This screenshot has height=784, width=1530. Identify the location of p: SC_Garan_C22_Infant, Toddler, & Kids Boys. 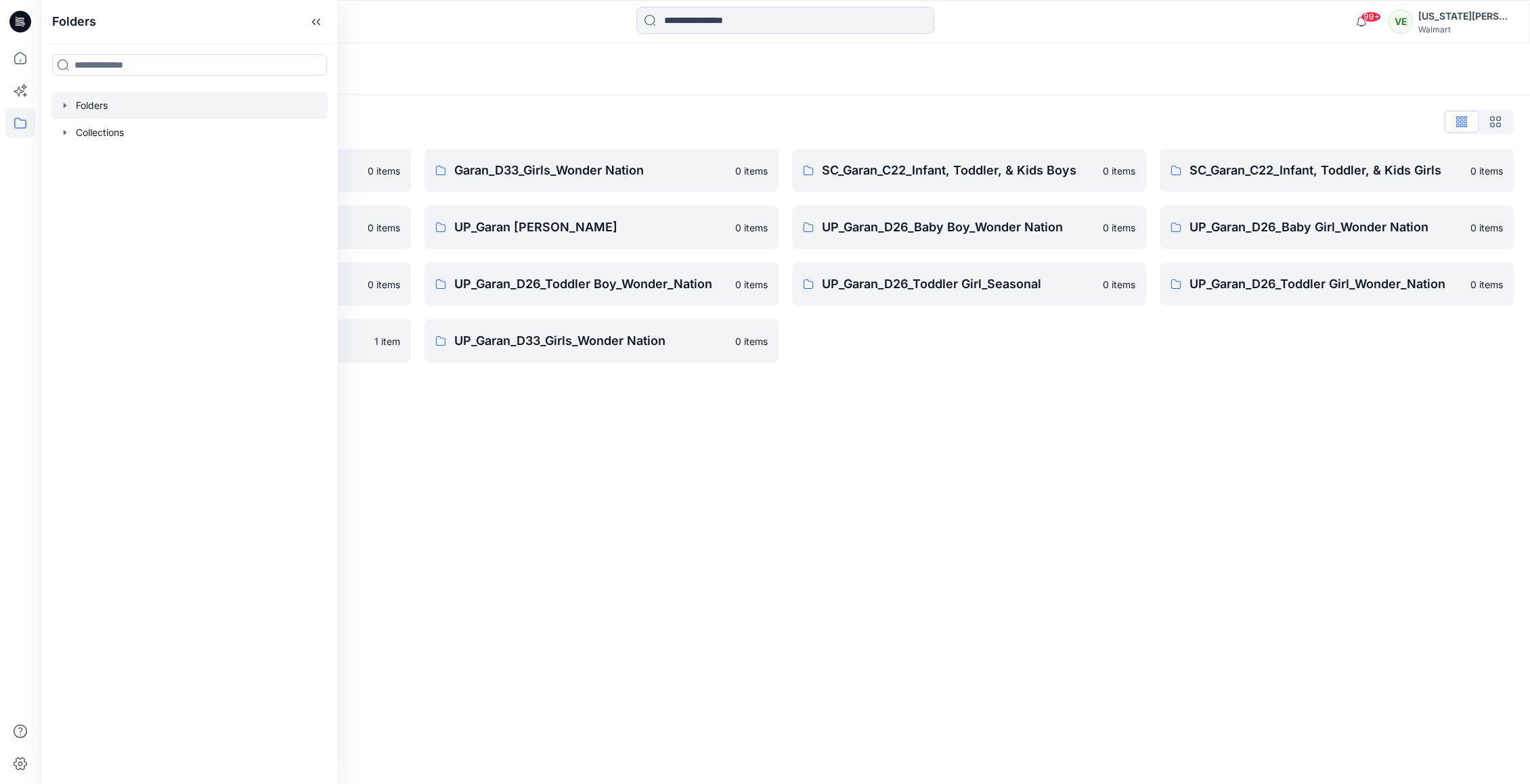
(958, 171).